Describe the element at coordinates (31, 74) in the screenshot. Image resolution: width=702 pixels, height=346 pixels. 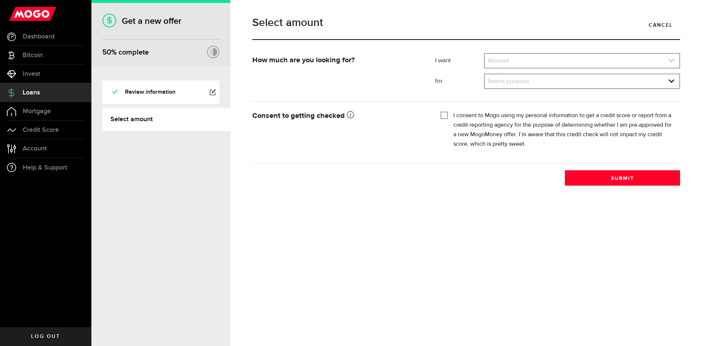
I see `span: Invest` at that location.